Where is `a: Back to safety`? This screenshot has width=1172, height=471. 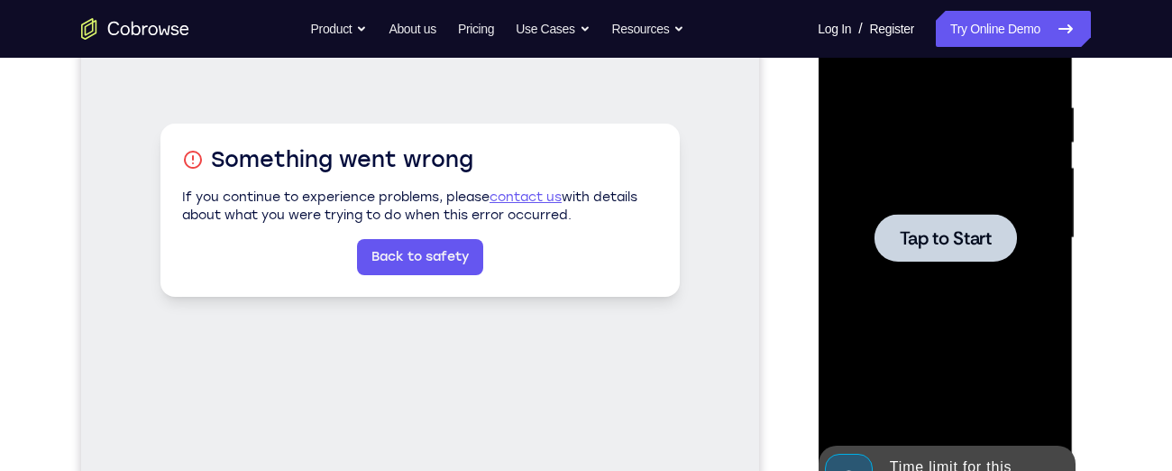
a: Back to safety is located at coordinates (339, 349).